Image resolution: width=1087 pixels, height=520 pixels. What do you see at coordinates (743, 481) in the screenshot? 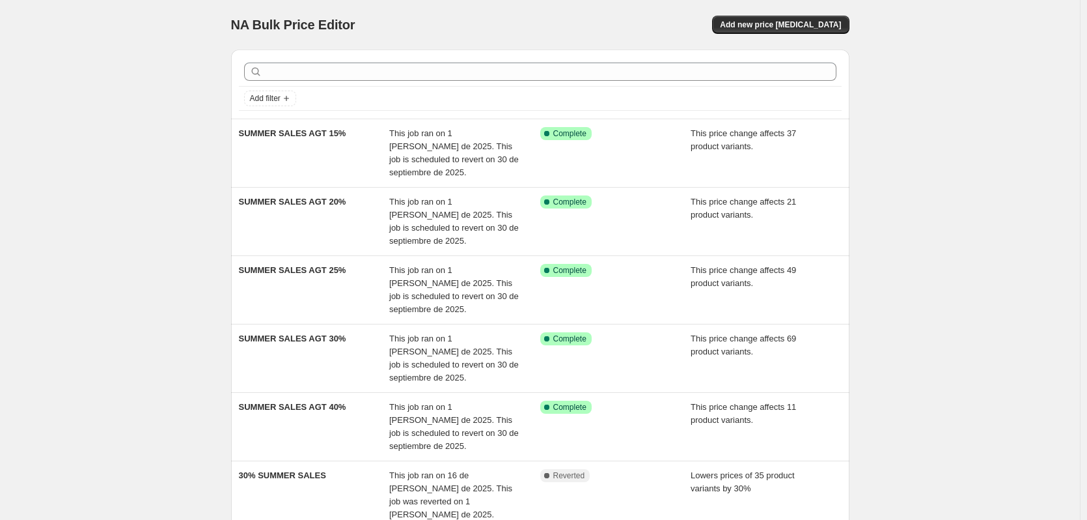
I see `span: Lowers prices of 35 product variants by 30%` at bounding box center [743, 481].